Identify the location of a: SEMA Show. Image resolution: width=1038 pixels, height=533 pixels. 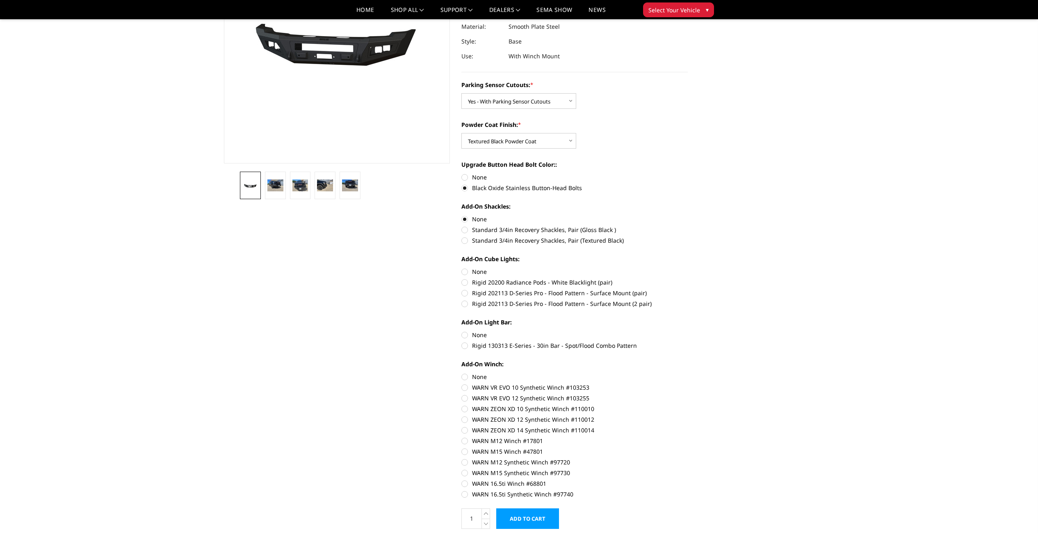
(554, 13).